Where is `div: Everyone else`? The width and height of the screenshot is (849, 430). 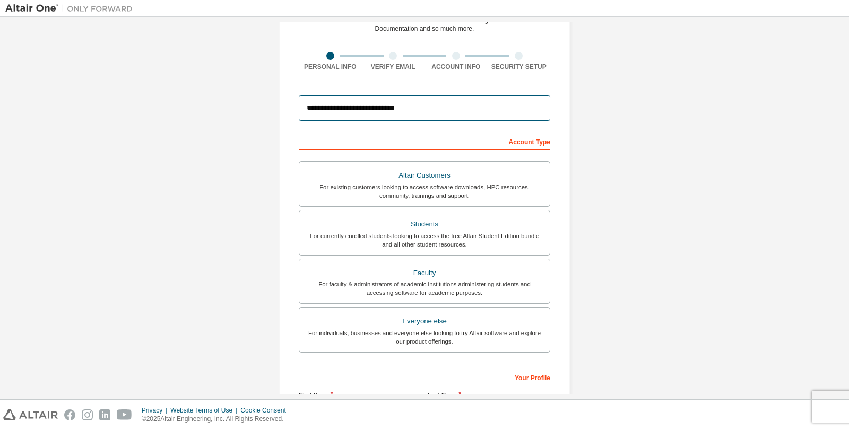 div: Everyone else is located at coordinates (424, 321).